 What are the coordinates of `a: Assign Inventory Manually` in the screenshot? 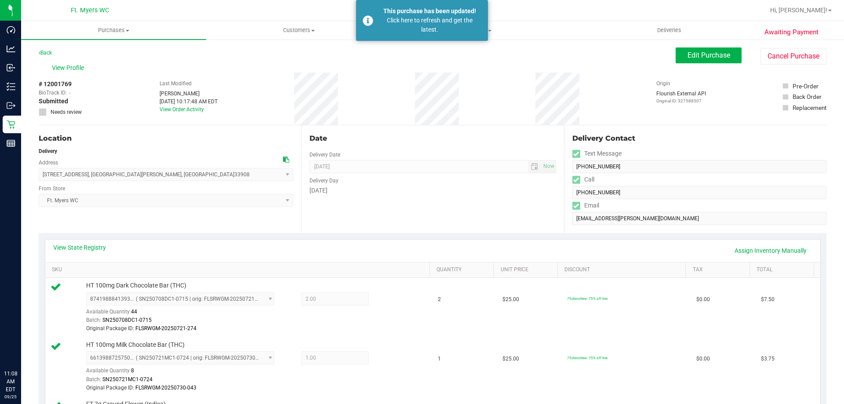 It's located at (771, 251).